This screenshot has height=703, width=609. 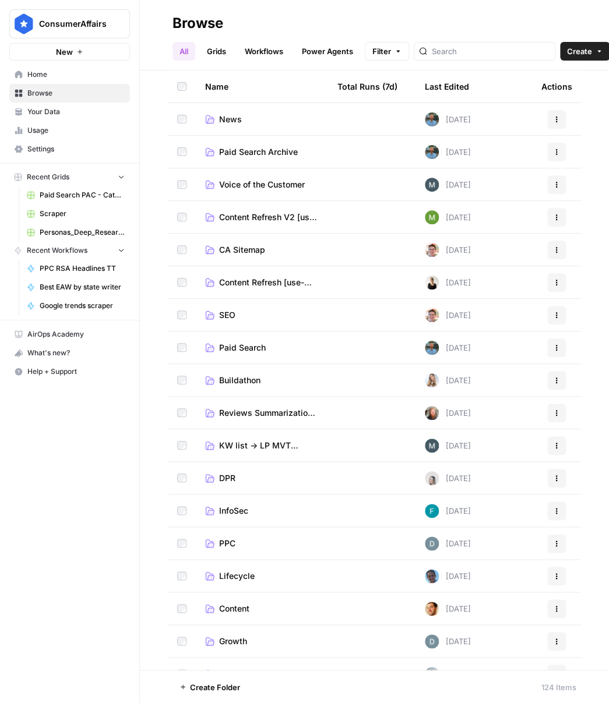 I want to click on span: Recent Workflows, so click(x=57, y=250).